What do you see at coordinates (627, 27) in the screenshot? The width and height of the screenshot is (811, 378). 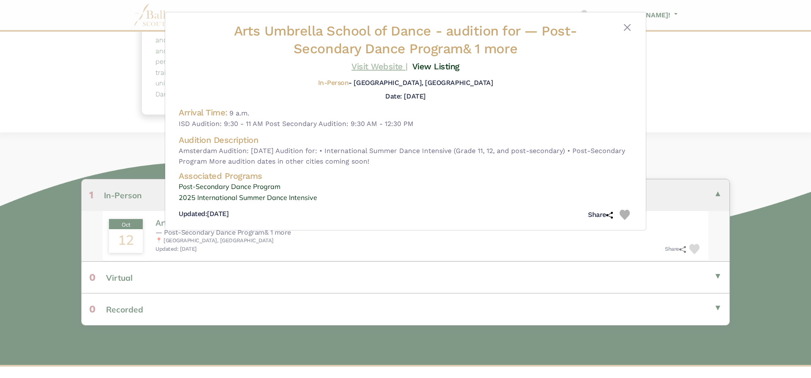 I see `button: Close` at bounding box center [627, 27].